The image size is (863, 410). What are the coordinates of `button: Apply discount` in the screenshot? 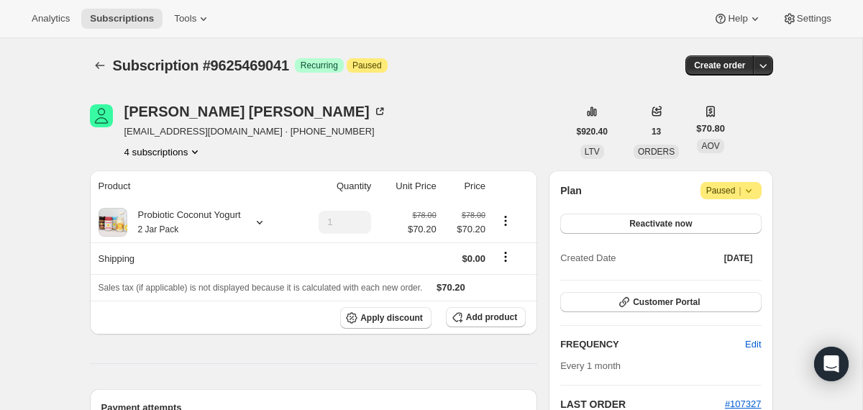 It's located at (386, 318).